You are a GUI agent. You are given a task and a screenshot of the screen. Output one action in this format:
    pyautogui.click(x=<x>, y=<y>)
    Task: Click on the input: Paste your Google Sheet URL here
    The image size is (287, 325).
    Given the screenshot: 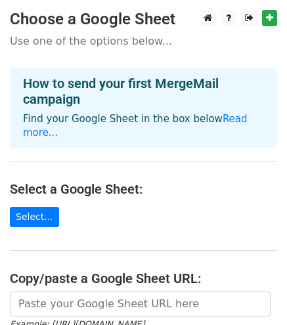 What is the action you would take?
    pyautogui.click(x=140, y=304)
    